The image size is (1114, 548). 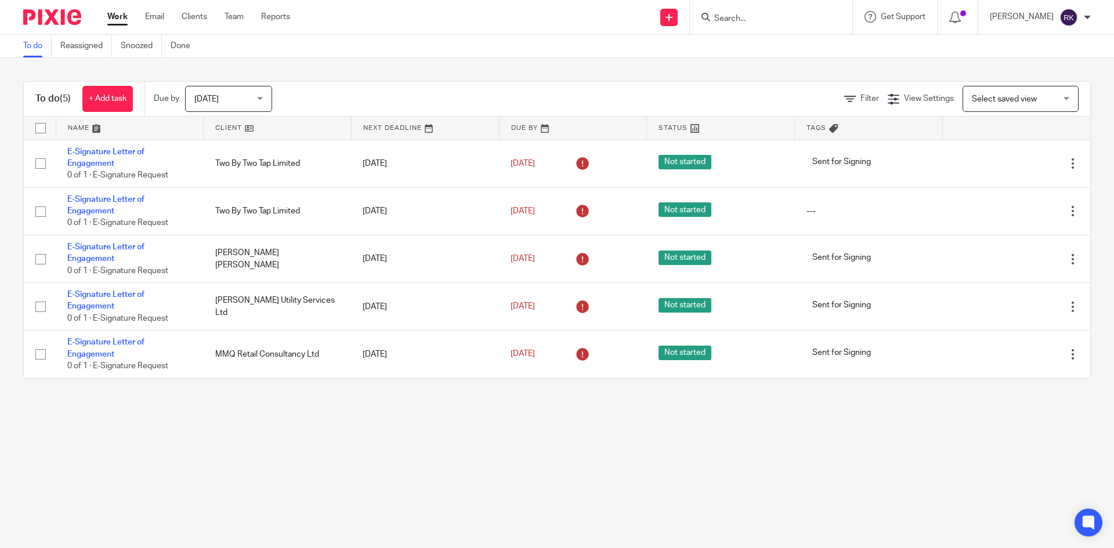 I want to click on span: (5), so click(x=65, y=99).